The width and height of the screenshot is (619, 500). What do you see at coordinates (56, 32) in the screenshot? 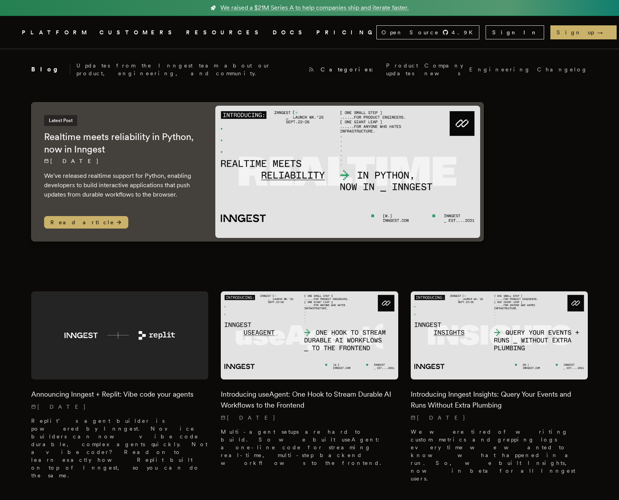
I see `button: PLATFORM` at bounding box center [56, 32].